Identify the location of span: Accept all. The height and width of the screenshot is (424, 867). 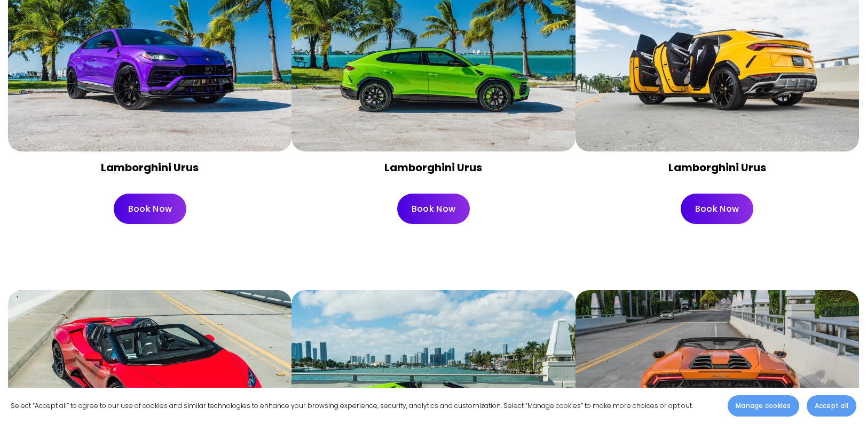
(831, 406).